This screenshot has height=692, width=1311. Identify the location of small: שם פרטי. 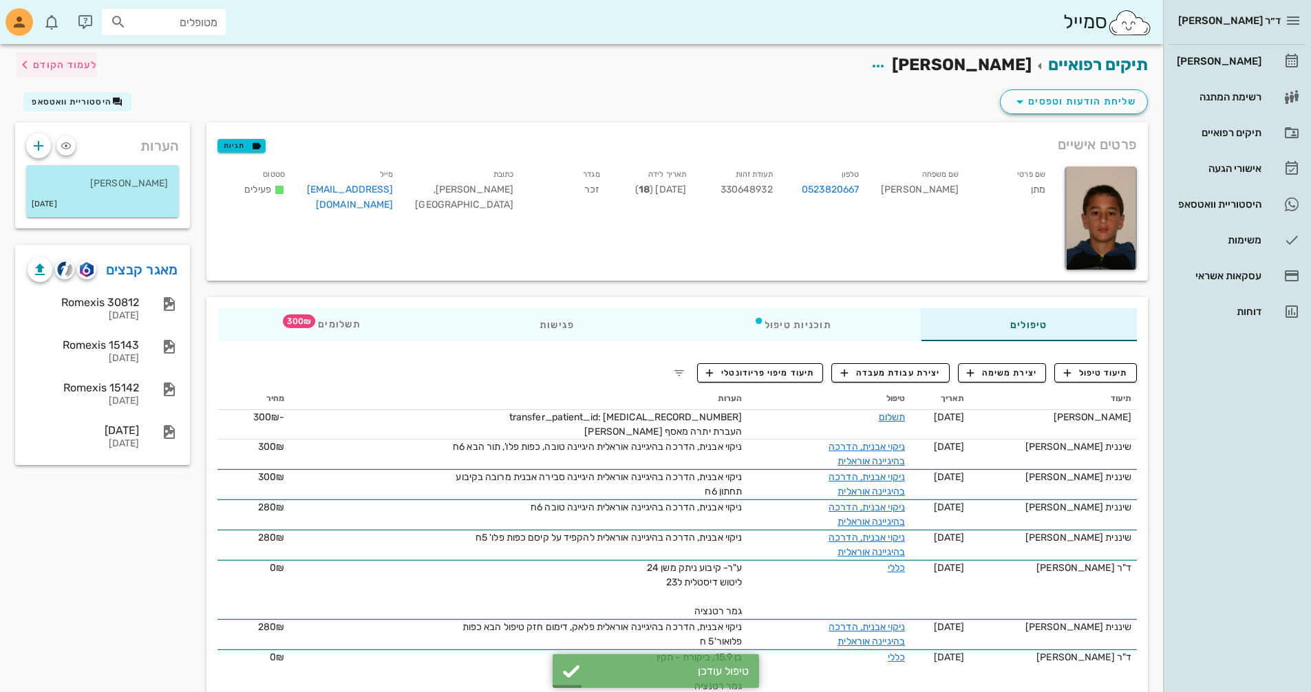
(1031, 174).